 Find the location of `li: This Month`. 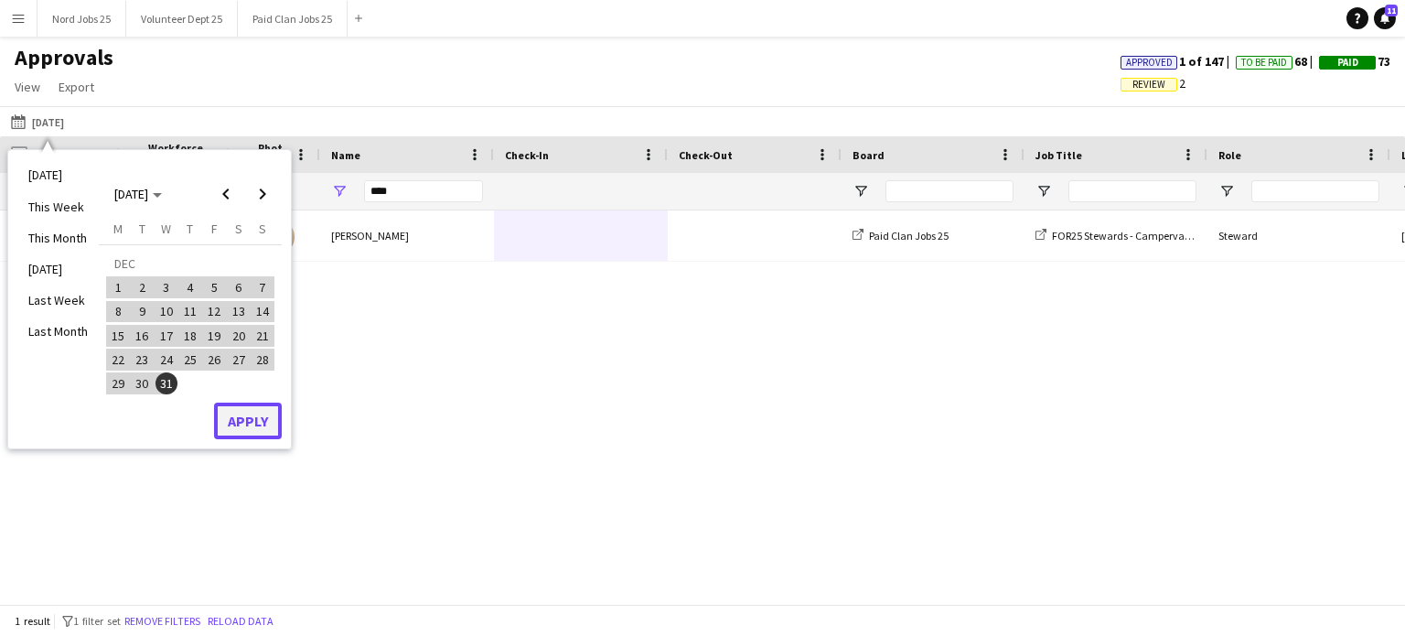

li: This Month is located at coordinates (58, 238).